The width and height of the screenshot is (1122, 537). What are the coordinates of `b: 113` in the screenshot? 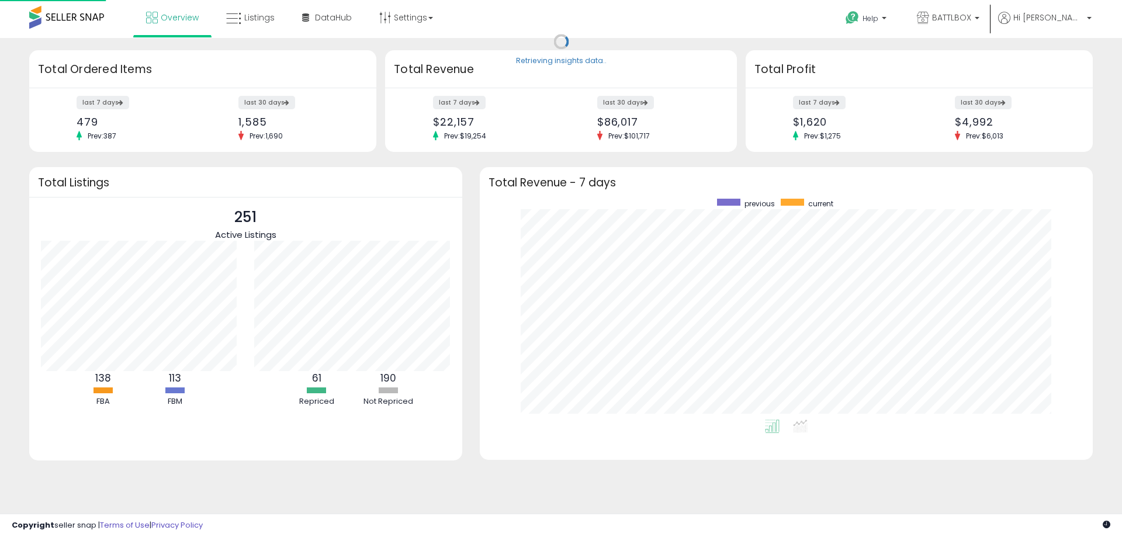 It's located at (175, 378).